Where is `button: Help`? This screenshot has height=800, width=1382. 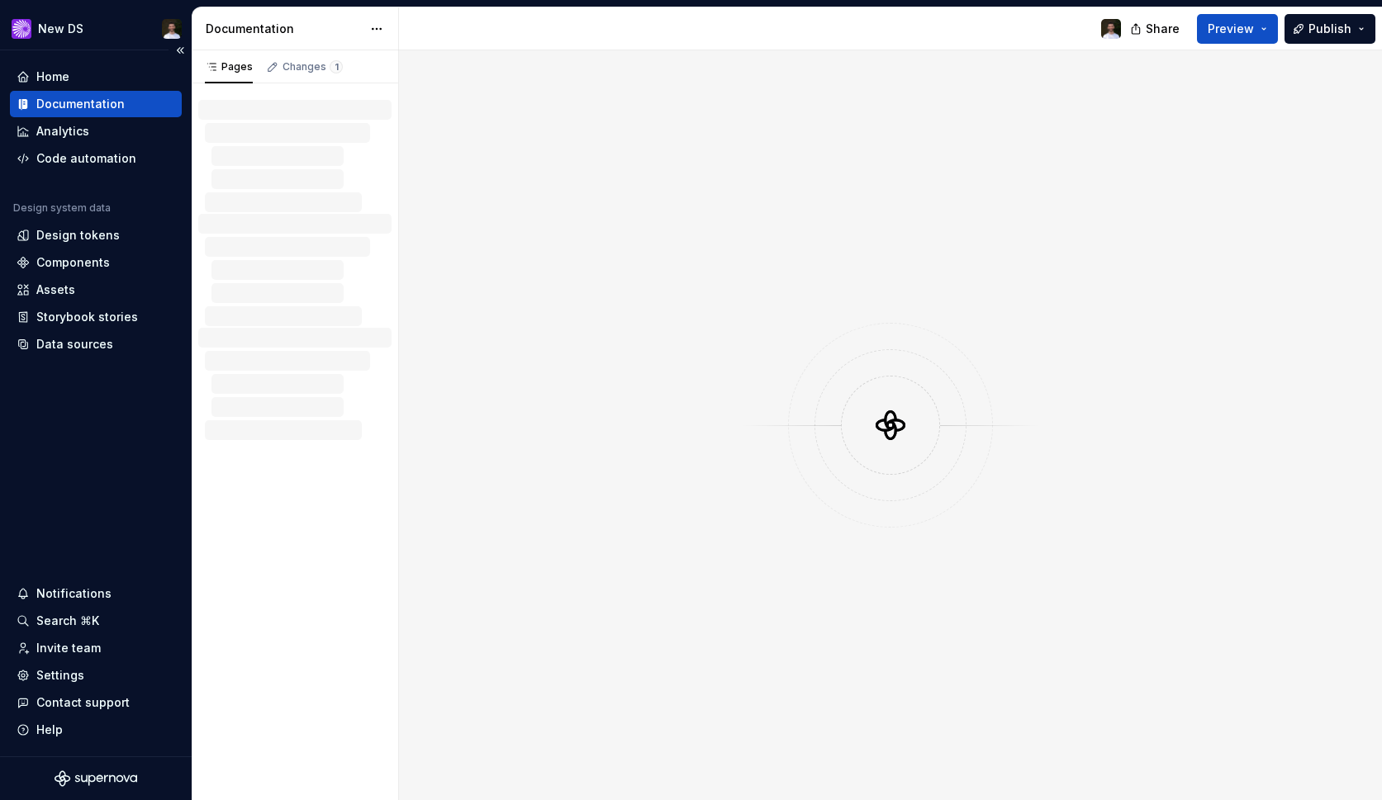
button: Help is located at coordinates (96, 730).